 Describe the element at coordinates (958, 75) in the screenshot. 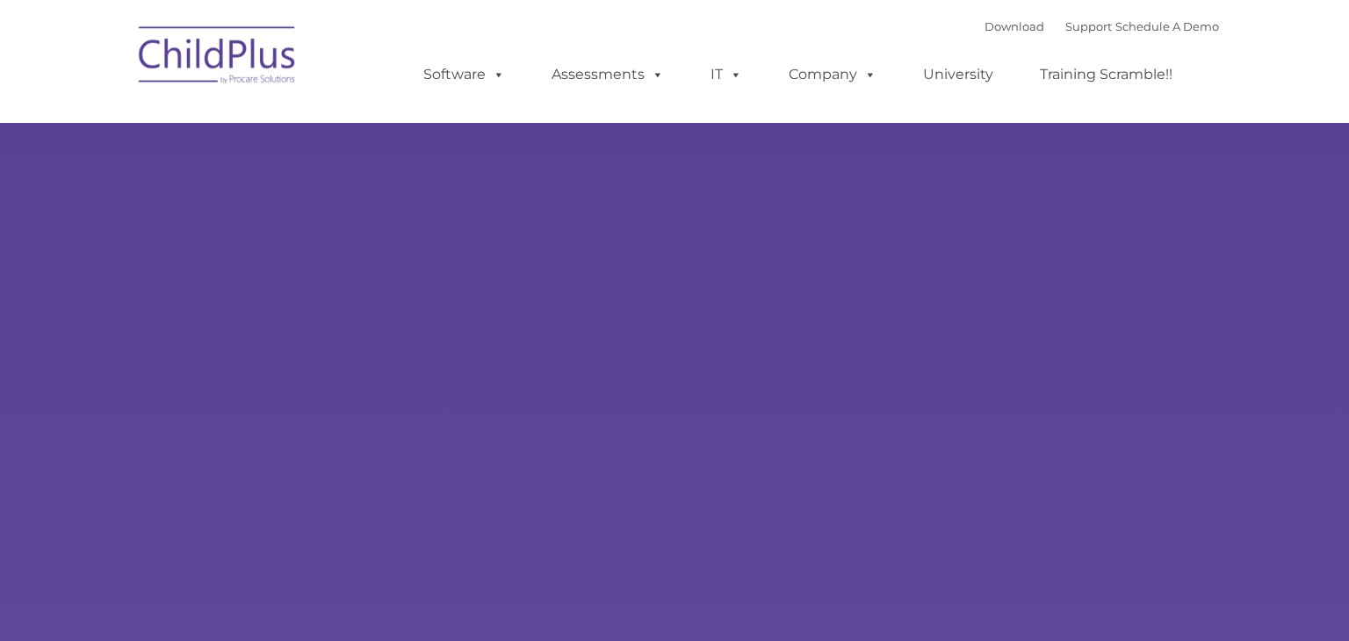

I see `a: University` at that location.